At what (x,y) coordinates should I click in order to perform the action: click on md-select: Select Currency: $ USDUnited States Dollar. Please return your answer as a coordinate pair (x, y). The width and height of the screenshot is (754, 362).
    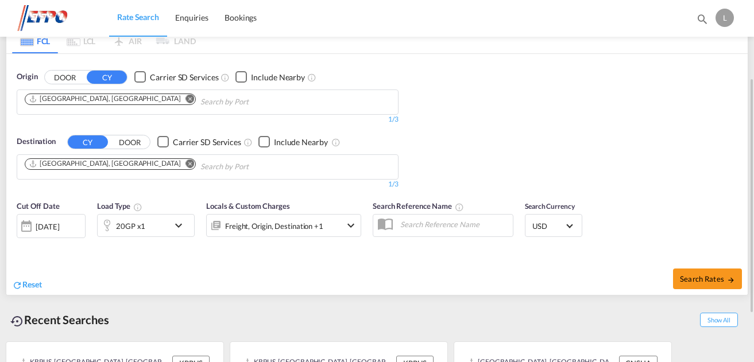
    Looking at the image, I should click on (554, 226).